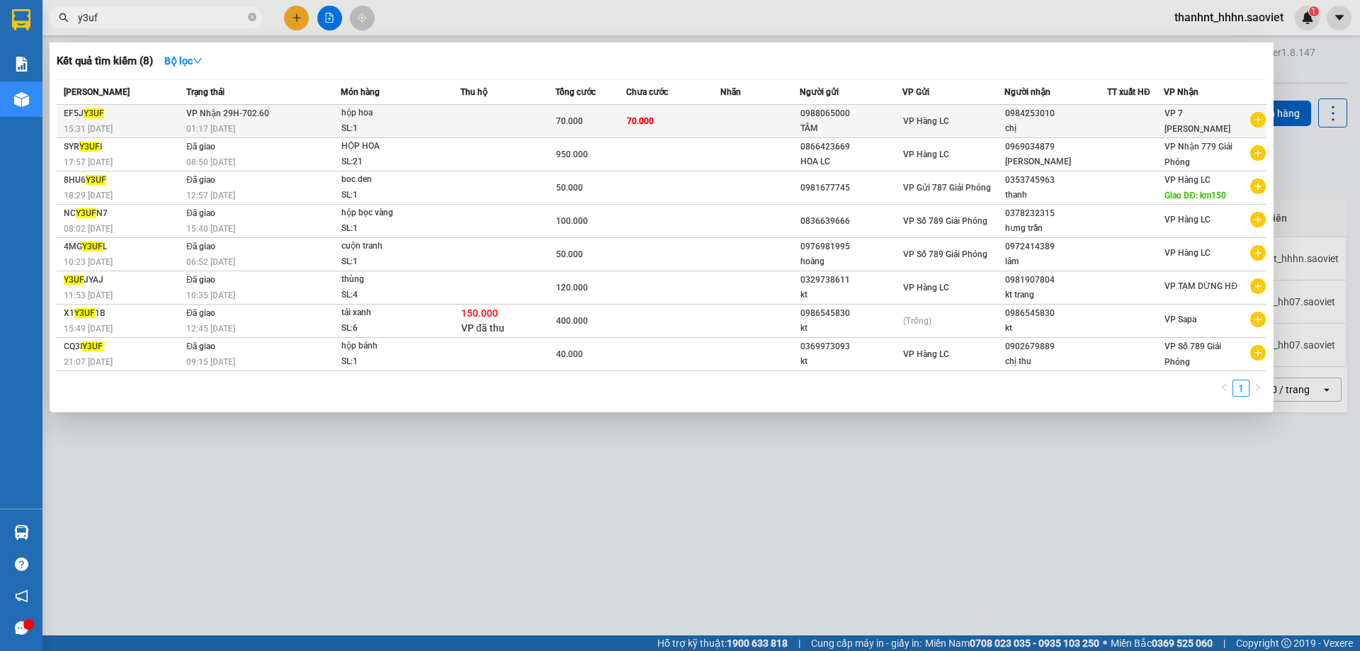 The image size is (1360, 651). Describe the element at coordinates (360, 92) in the screenshot. I see `span: Món hàng` at that location.